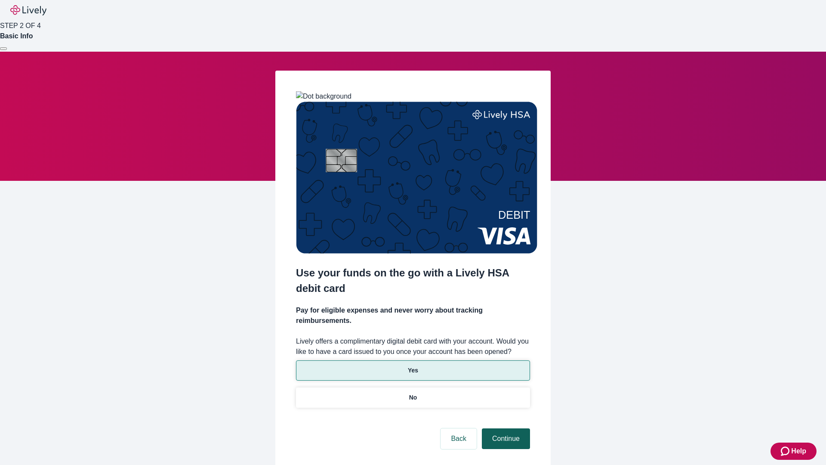 Image resolution: width=826 pixels, height=465 pixels. What do you see at coordinates (413, 346) in the screenshot?
I see `label: Lively offers a complimentary digital debit card with your account. Would you like to have a card...` at bounding box center [413, 346].